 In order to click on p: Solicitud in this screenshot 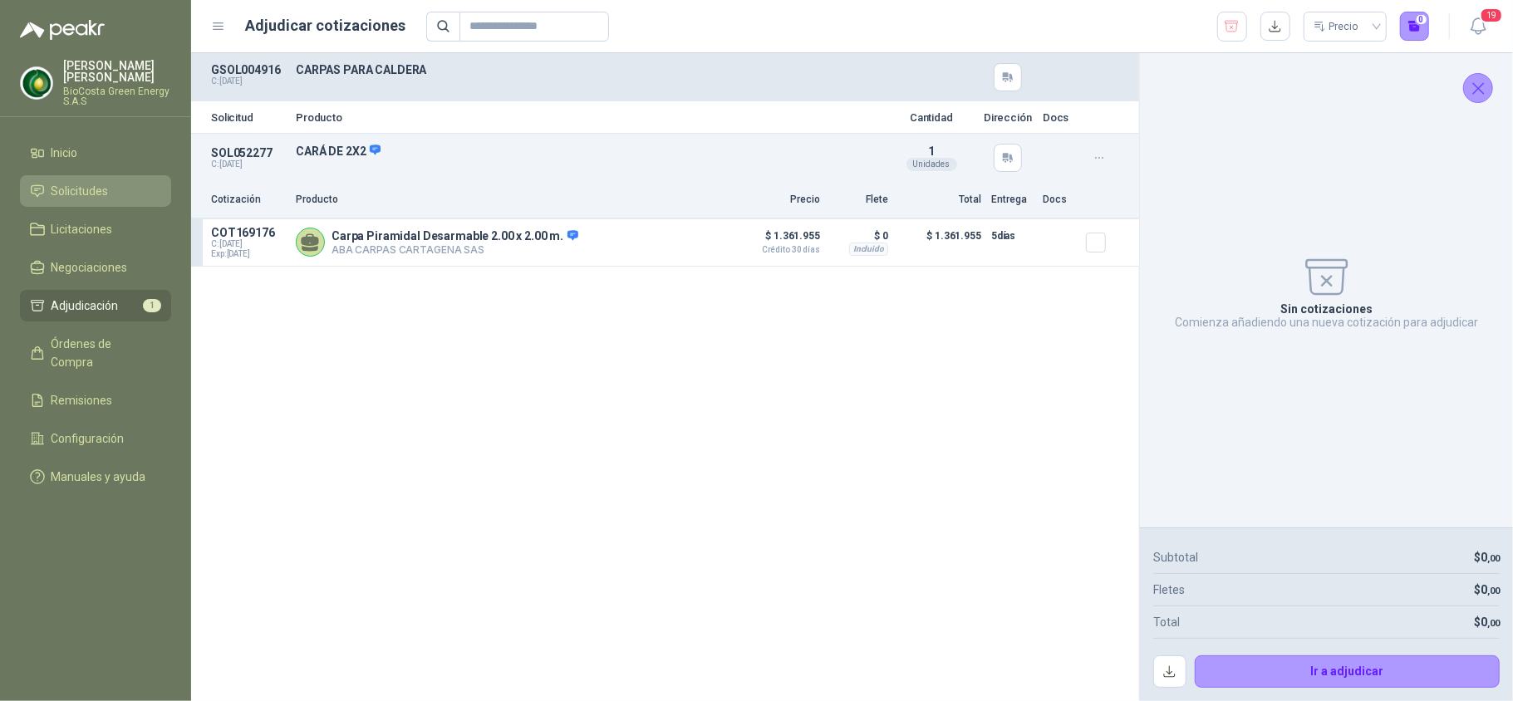, I will do `click(248, 117)`.